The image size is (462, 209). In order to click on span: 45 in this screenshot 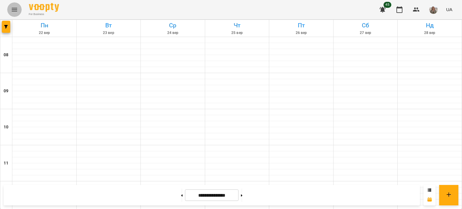, I will do `click(387, 5)`.